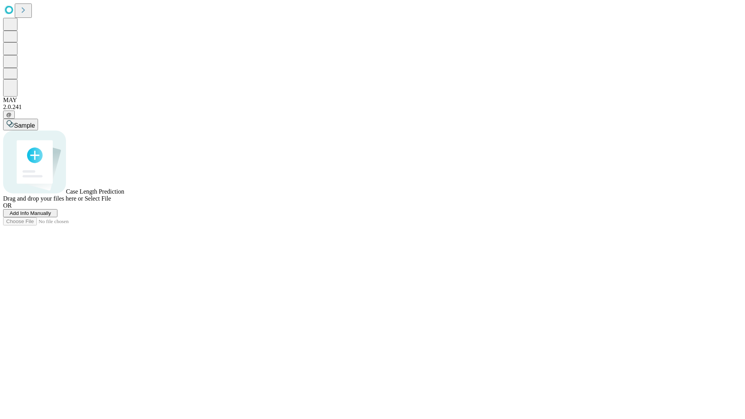  Describe the element at coordinates (21, 124) in the screenshot. I see `button: Sample` at that location.